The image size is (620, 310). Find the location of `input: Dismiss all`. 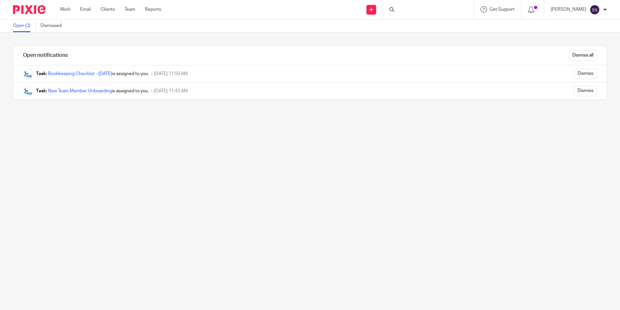

input: Dismiss all is located at coordinates (583, 55).